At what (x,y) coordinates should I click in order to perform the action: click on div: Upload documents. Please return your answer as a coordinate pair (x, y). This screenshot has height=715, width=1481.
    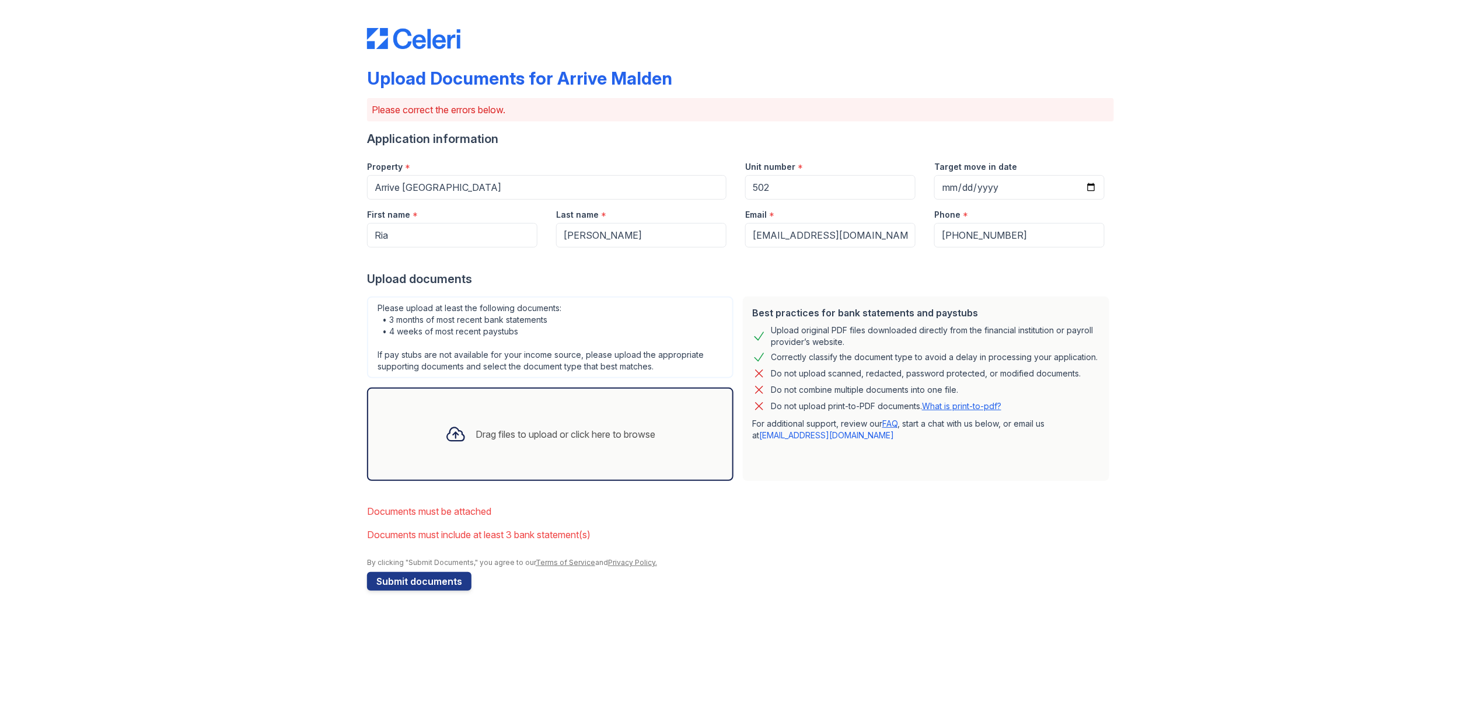
    Looking at the image, I should click on (741, 279).